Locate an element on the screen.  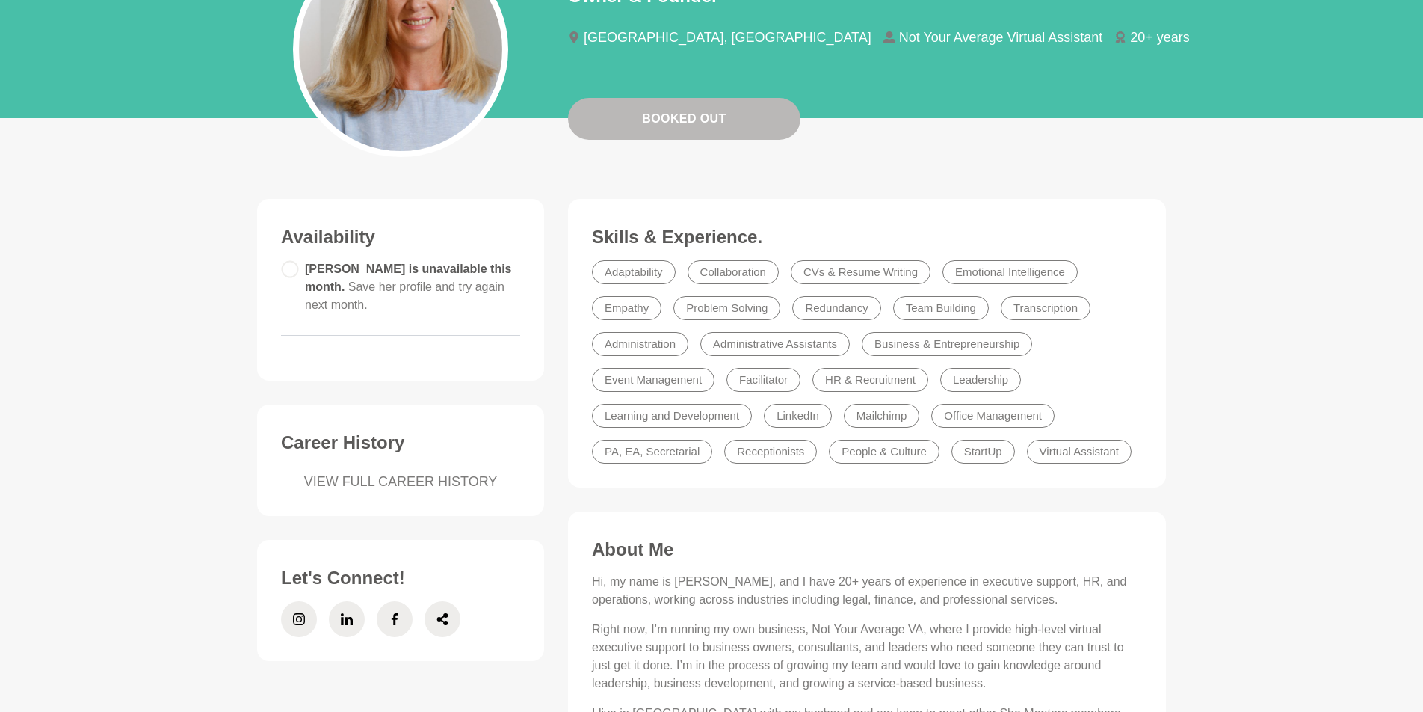
h3: Skills & Experience. is located at coordinates (867, 237).